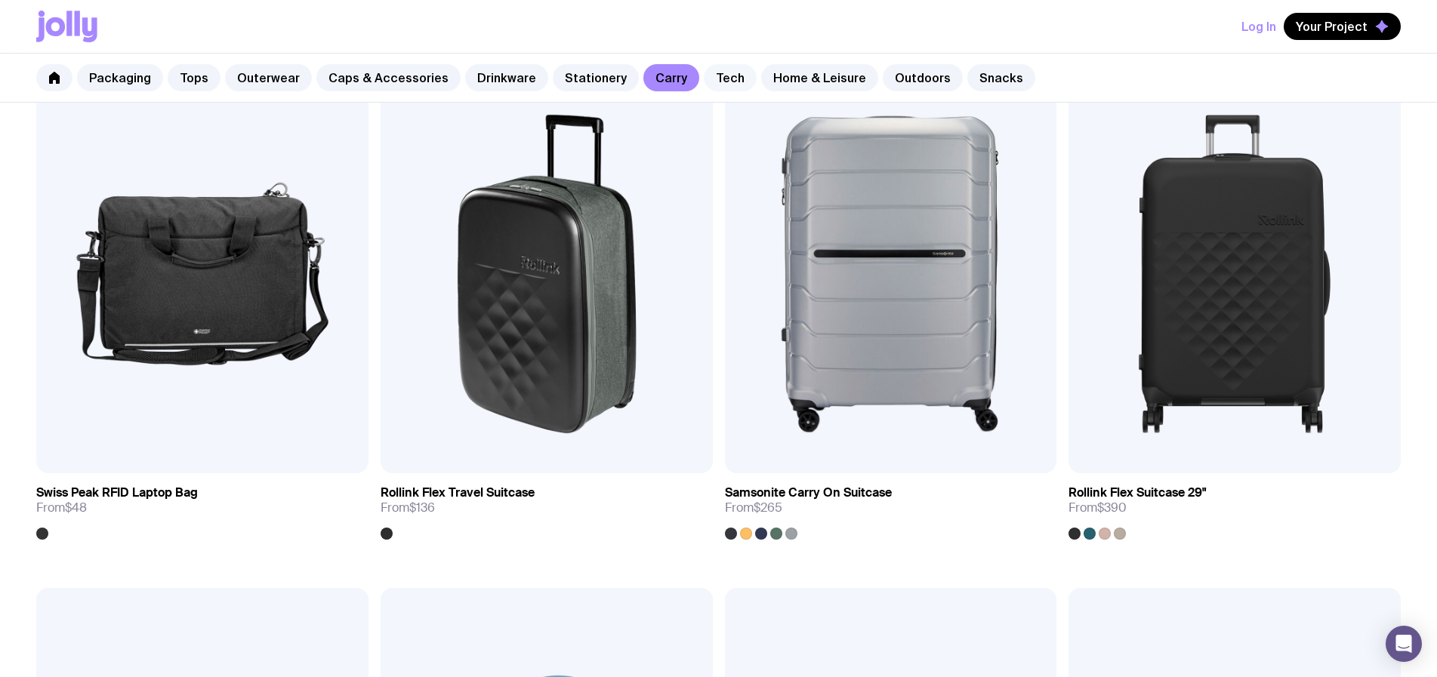  Describe the element at coordinates (1234, 507) in the screenshot. I see `a: Rollink Flex Suitcase 29"From$390` at that location.